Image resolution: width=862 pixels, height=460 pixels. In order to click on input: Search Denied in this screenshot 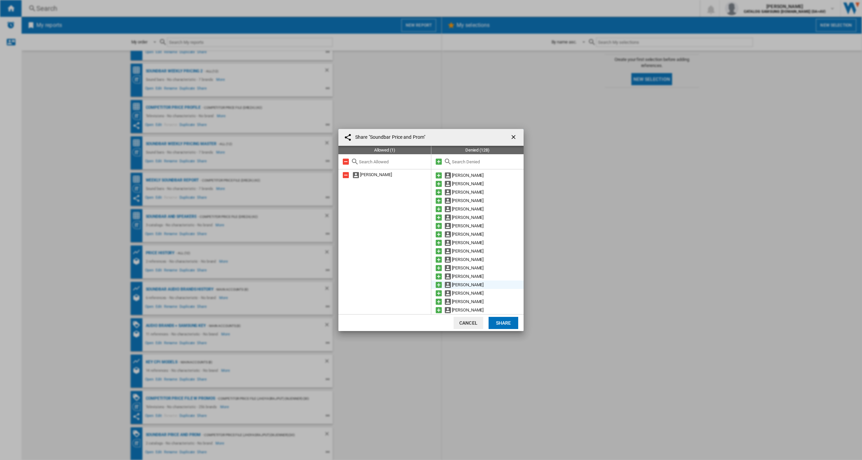, I will do `click(486, 162)`.